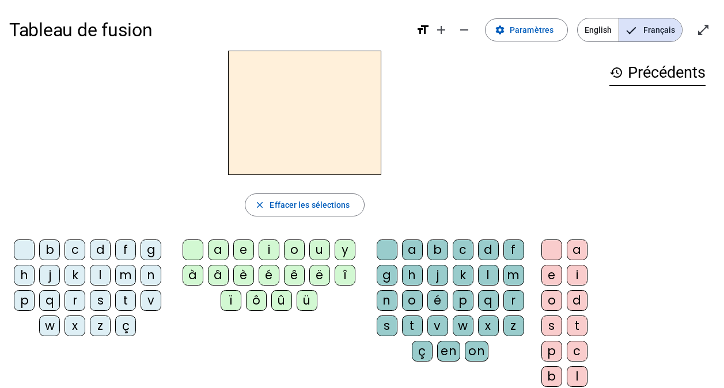 The image size is (724, 388). Describe the element at coordinates (629, 30) in the screenshot. I see `mat-button-toggle-group: Language selection` at that location.